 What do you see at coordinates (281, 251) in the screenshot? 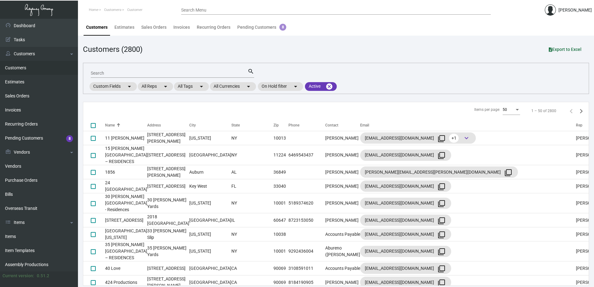
I see `td: 10001` at bounding box center [281, 251].